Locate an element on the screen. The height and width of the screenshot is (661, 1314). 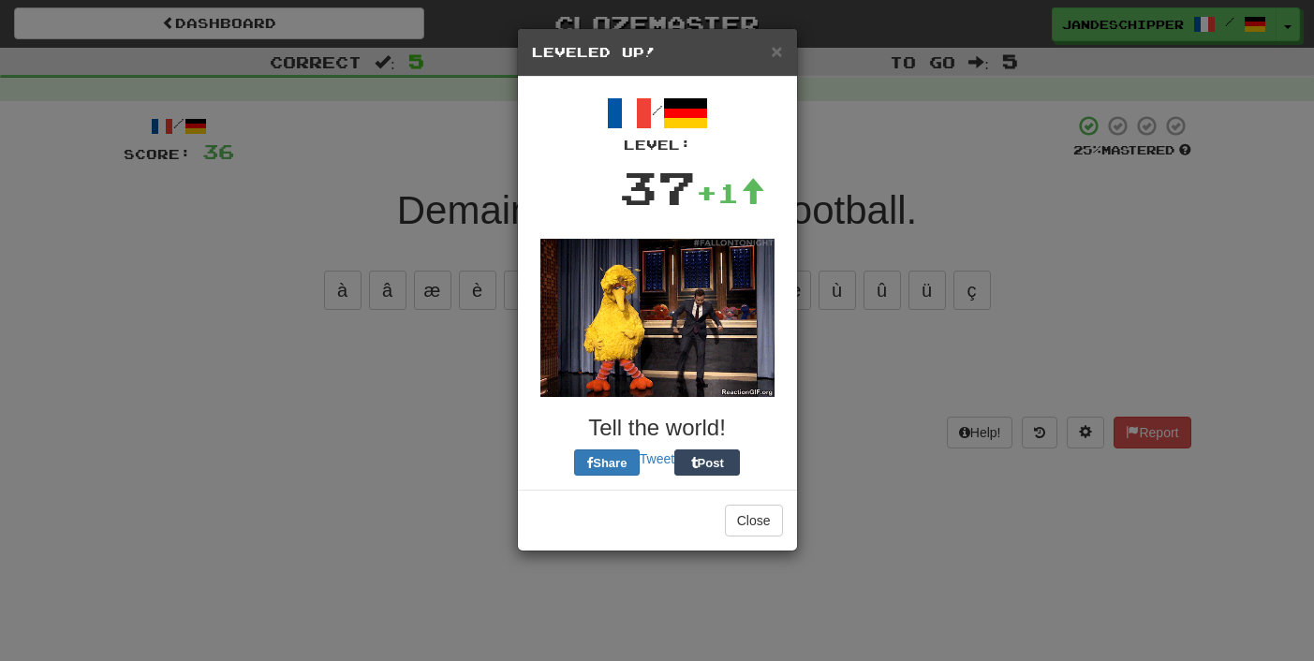
div: +1 is located at coordinates (730, 193).